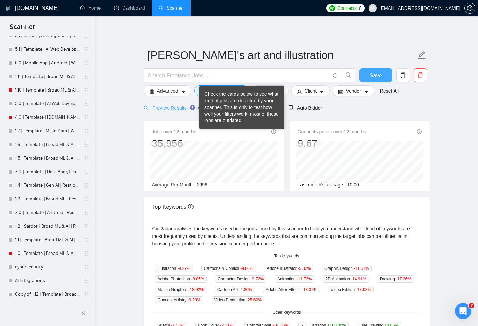  I want to click on span: Connects prices over 12 months, so click(332, 132).